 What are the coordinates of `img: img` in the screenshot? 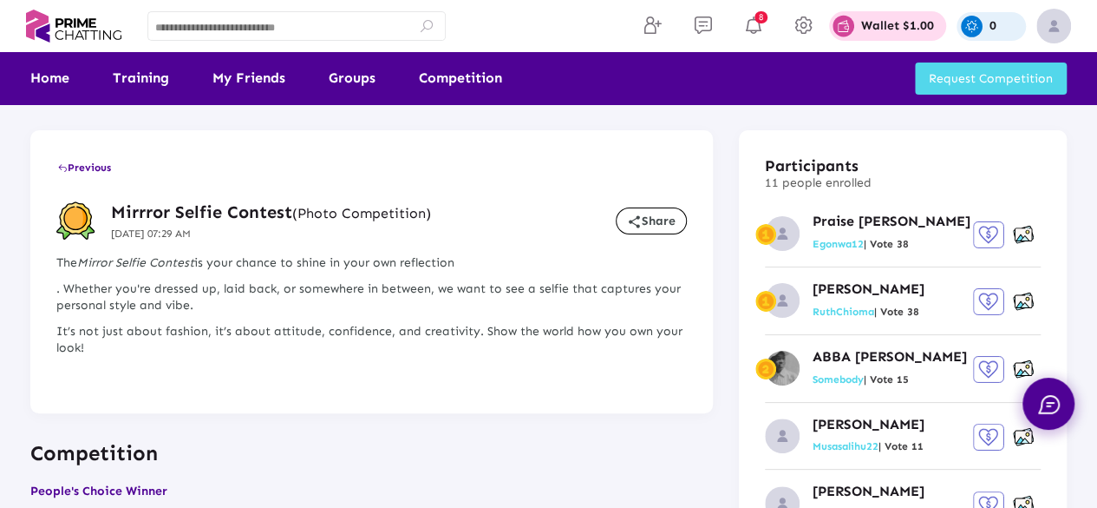 It's located at (1054, 26).